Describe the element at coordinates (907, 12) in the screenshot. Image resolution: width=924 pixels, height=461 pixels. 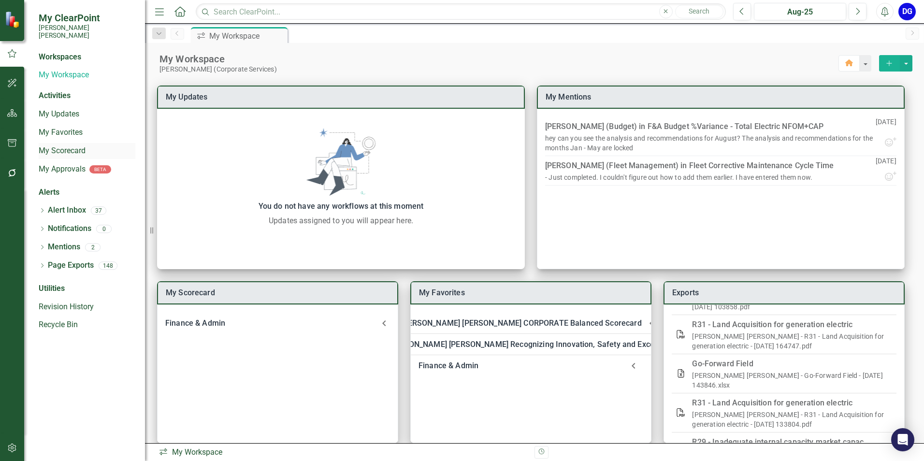
I see `button: DG` at that location.